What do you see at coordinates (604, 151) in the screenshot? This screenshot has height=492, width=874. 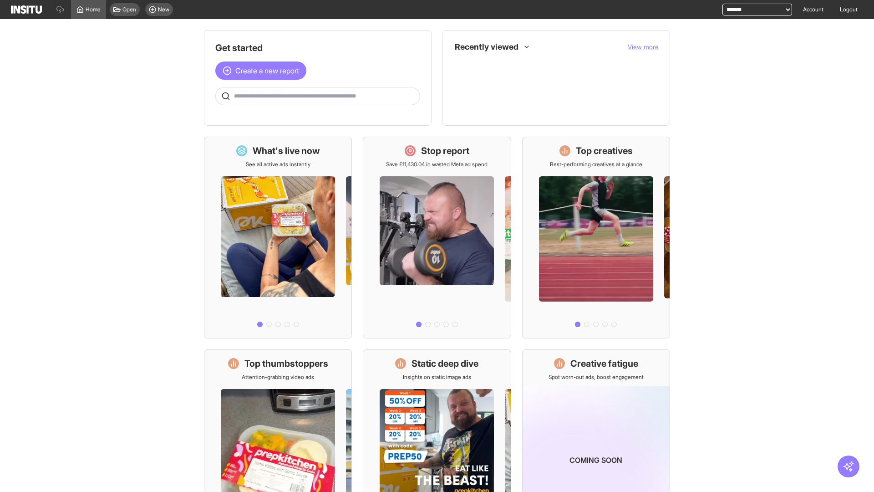 I see `h1: Top creatives` at bounding box center [604, 151].